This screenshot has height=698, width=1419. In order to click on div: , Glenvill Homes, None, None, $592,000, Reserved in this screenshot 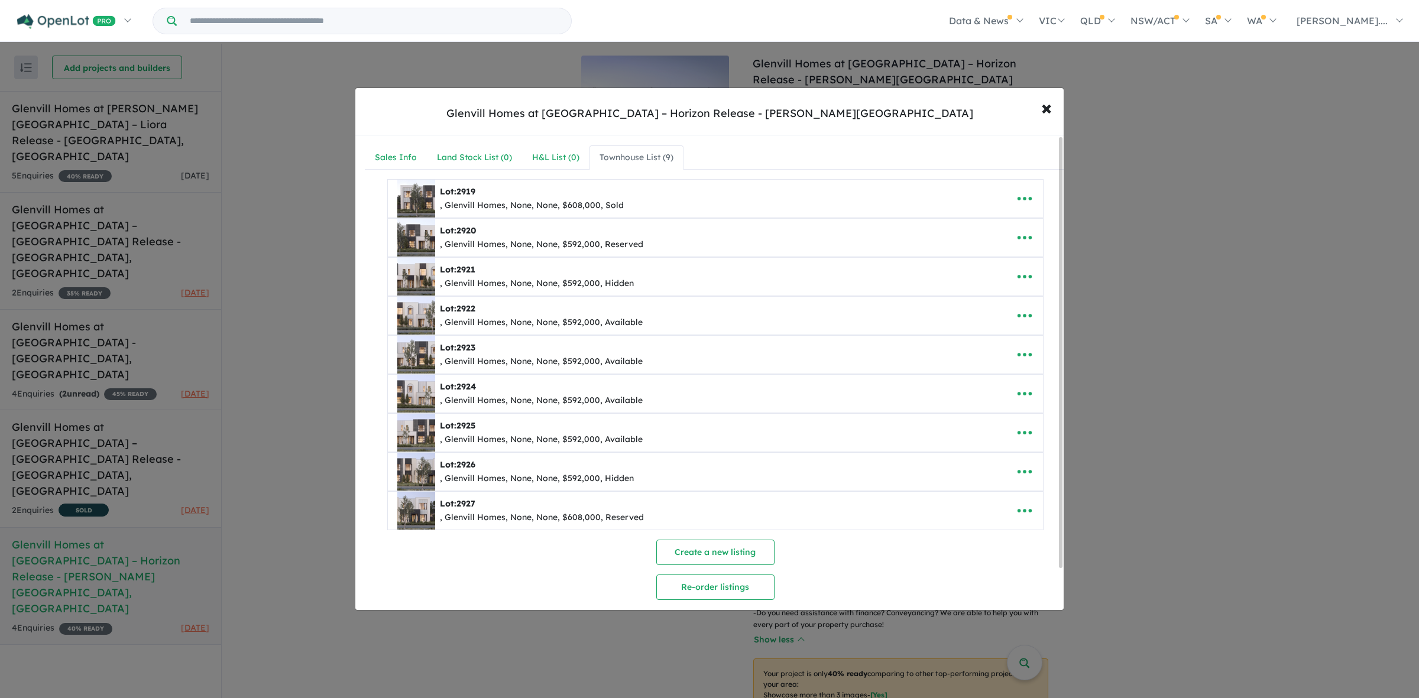, I will do `click(542, 245)`.